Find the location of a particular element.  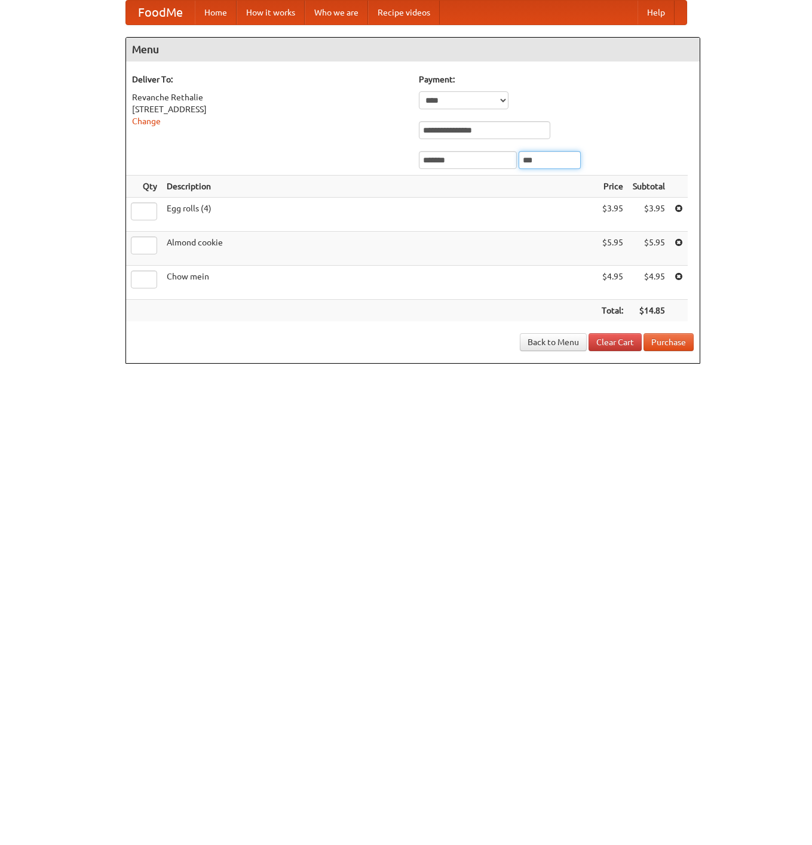

th: Qty is located at coordinates (144, 186).